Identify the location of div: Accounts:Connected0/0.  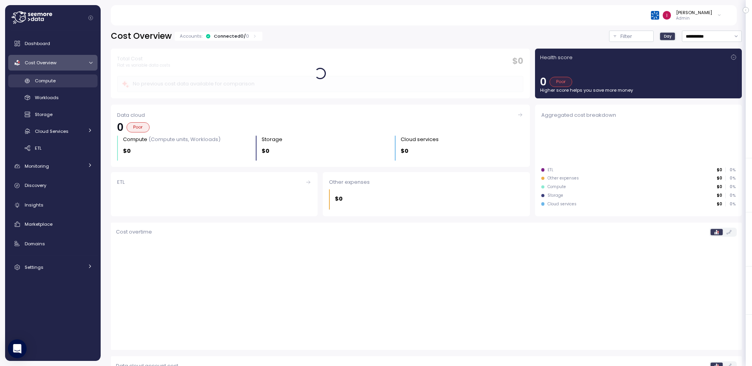
(218, 36).